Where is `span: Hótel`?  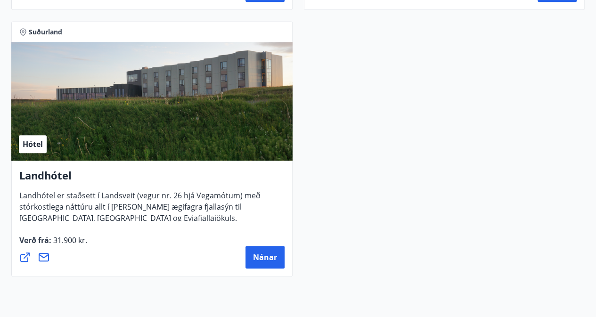 span: Hótel is located at coordinates (33, 144).